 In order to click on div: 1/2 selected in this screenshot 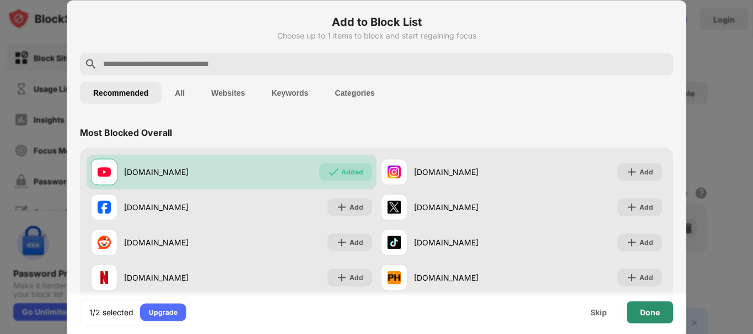, I will do `click(111, 312)`.